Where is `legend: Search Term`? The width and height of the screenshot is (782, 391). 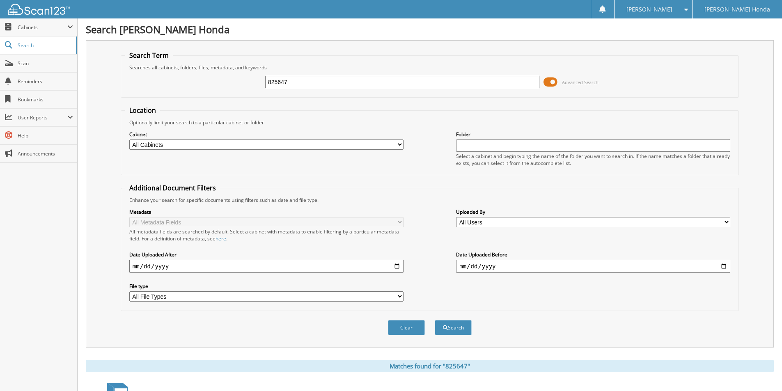
legend: Search Term is located at coordinates (149, 55).